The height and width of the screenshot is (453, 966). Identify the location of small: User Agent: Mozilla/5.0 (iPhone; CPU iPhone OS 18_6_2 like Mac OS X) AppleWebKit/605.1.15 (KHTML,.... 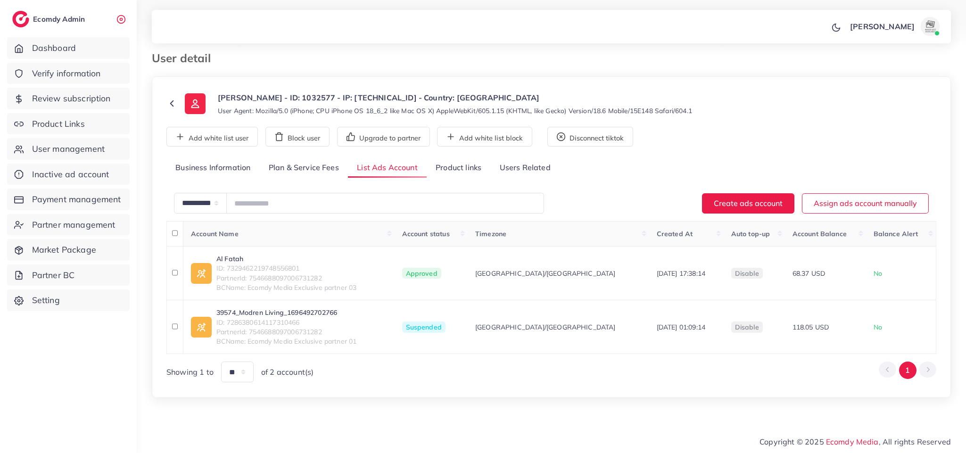
(455, 111).